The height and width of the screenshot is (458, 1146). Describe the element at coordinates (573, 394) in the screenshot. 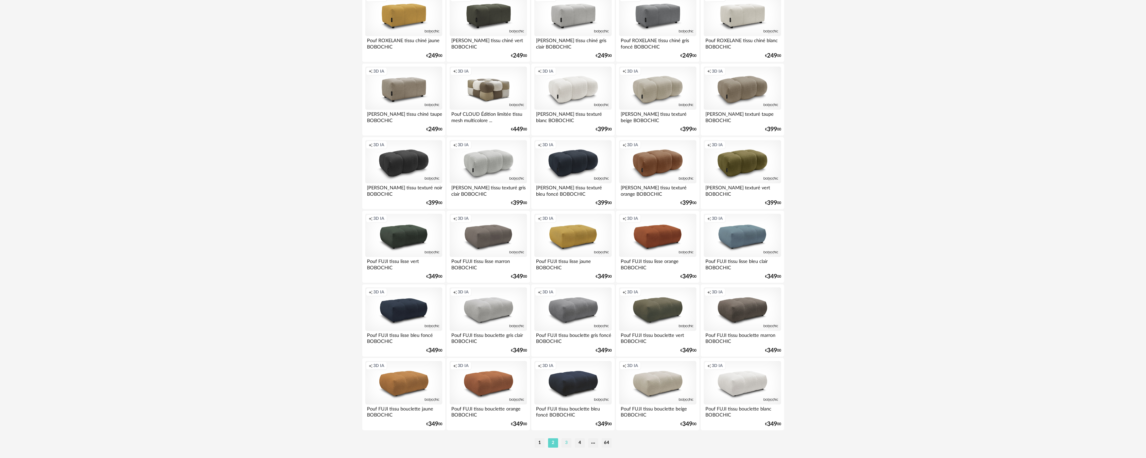

I see `a: Creation icon 3D IA Pouf FUJI tissu bouclette bleu foncé BOBOCHIC €34900` at that location.